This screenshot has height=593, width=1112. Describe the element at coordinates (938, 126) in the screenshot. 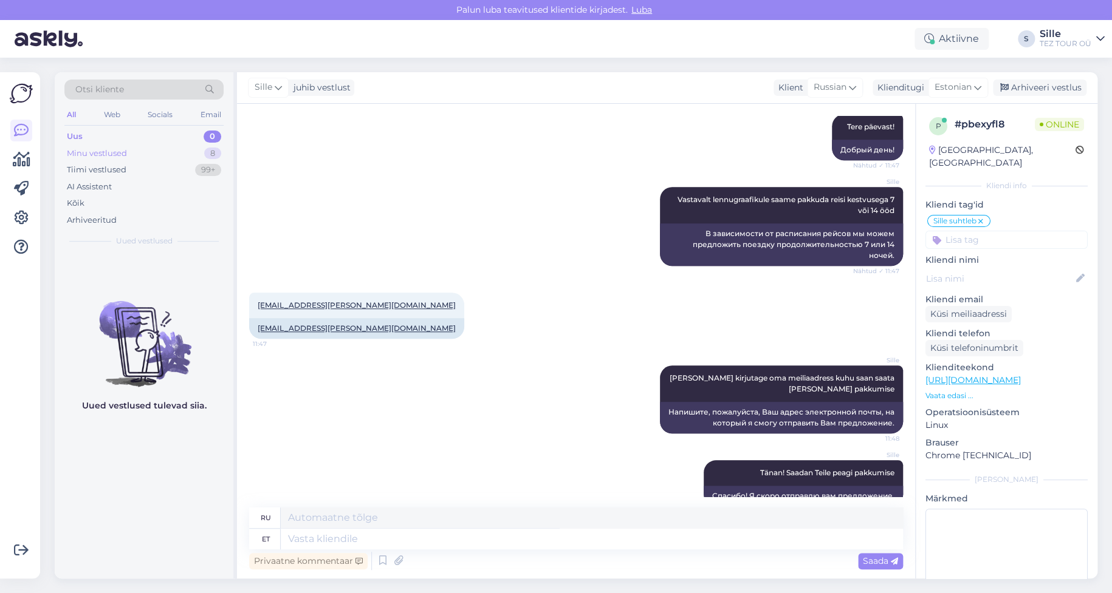

I see `span: p` at that location.